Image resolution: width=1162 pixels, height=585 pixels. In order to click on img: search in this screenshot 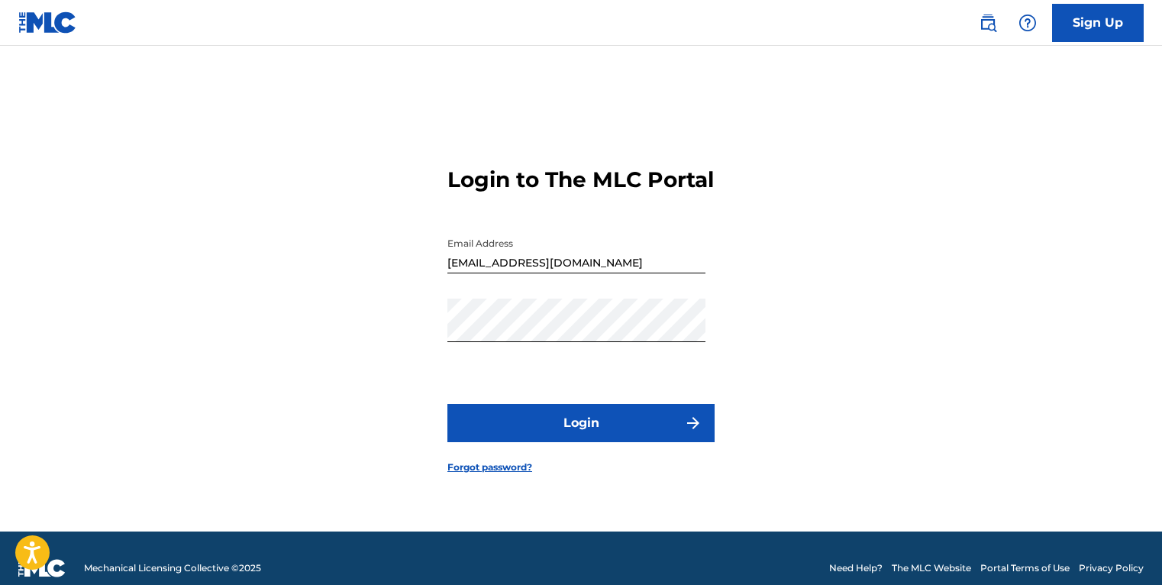, I will do `click(988, 23)`.